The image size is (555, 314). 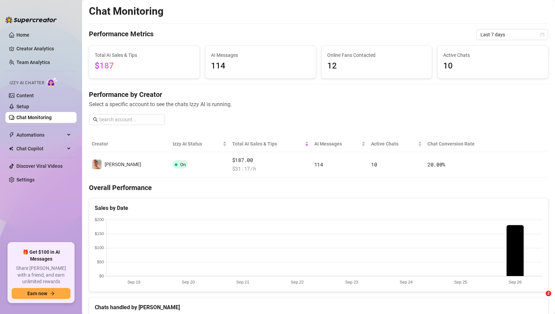 I want to click on span: Izzy AI Status, so click(x=197, y=144).